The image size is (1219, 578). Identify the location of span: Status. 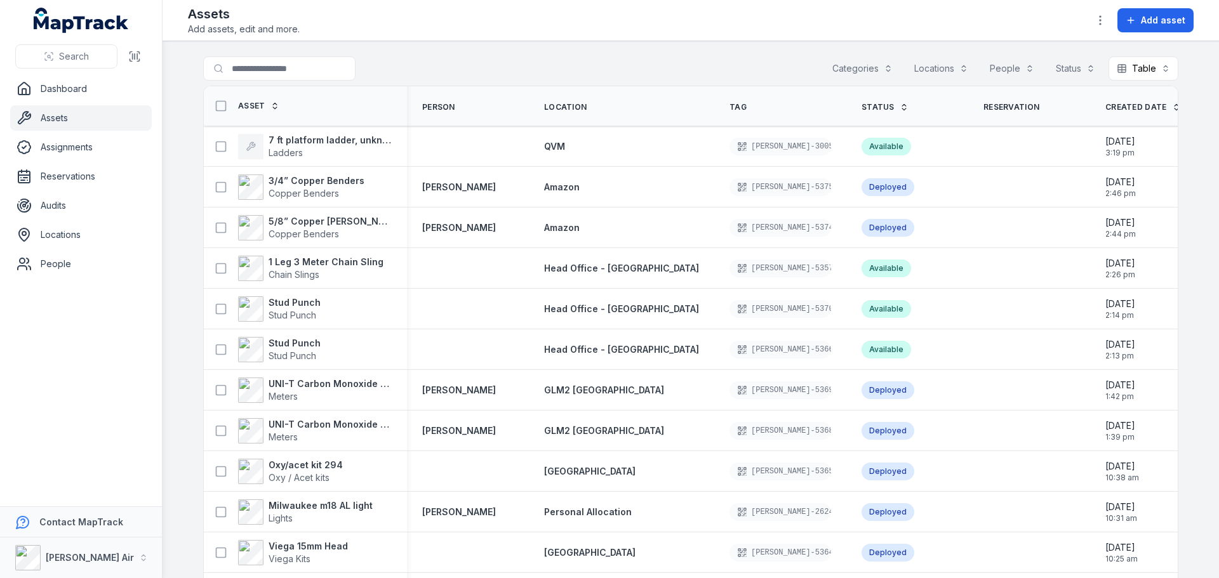
(878, 107).